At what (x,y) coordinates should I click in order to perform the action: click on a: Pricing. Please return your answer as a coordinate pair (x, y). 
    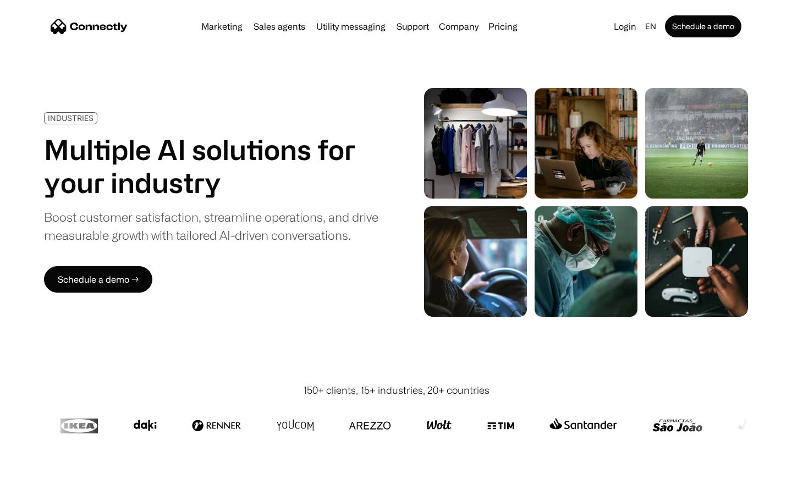
    Looking at the image, I should click on (503, 26).